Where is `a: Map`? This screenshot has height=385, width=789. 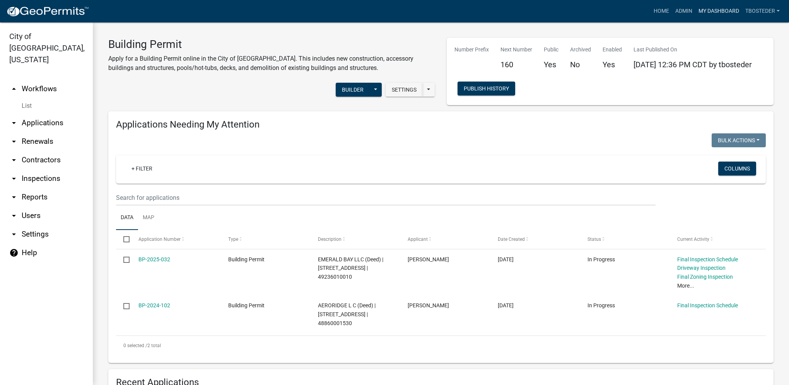 a: Map is located at coordinates (148, 218).